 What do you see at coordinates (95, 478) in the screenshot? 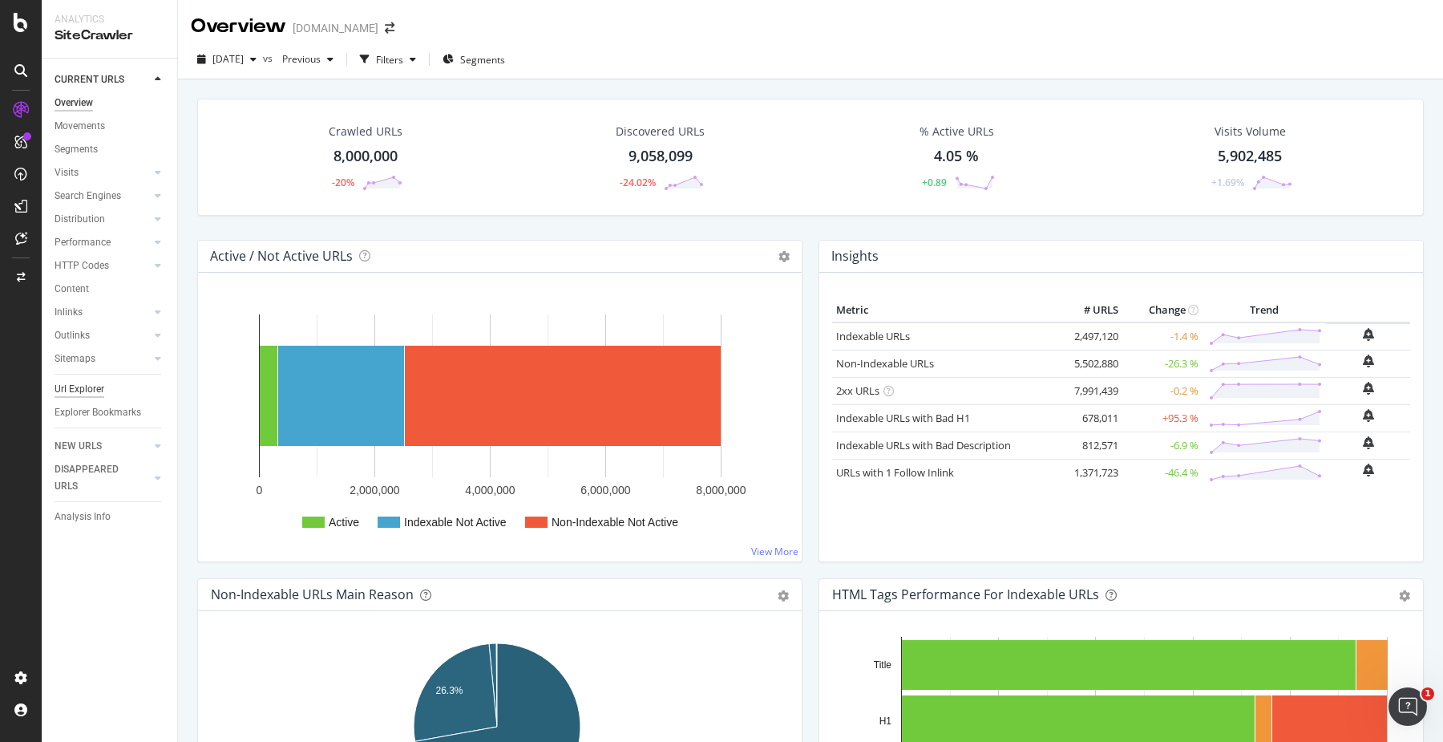
I see `div: DISAPPEARED URLS` at bounding box center [95, 478].